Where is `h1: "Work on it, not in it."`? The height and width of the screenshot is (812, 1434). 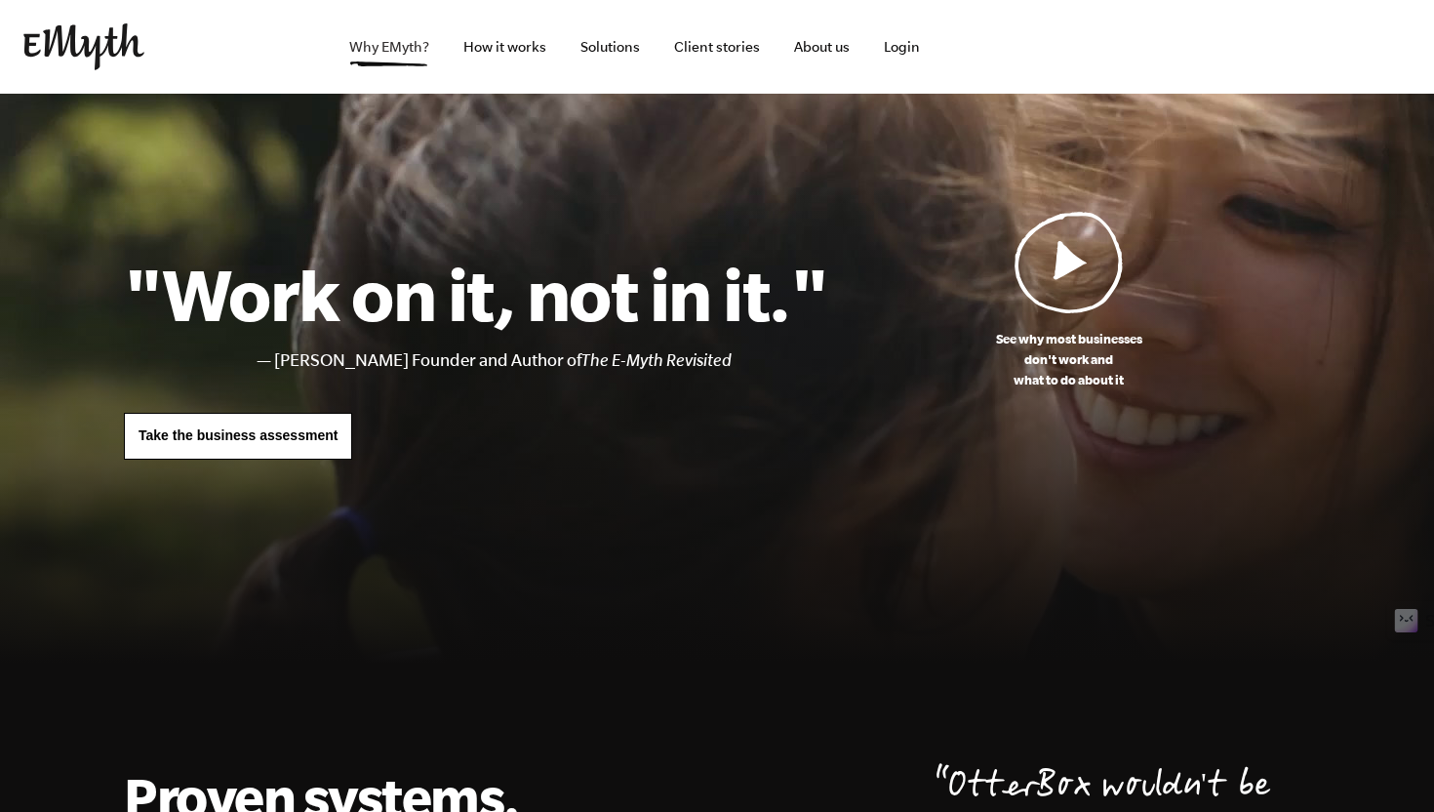
h1: "Work on it, not in it." is located at coordinates (475, 294).